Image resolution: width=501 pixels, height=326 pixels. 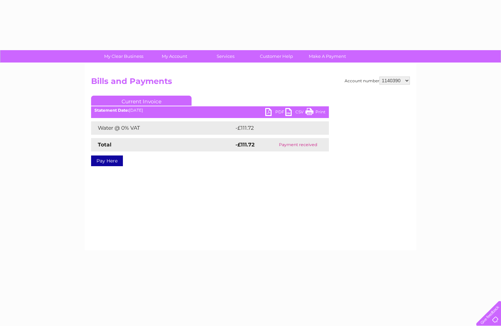 I want to click on a: My Account, so click(x=174, y=56).